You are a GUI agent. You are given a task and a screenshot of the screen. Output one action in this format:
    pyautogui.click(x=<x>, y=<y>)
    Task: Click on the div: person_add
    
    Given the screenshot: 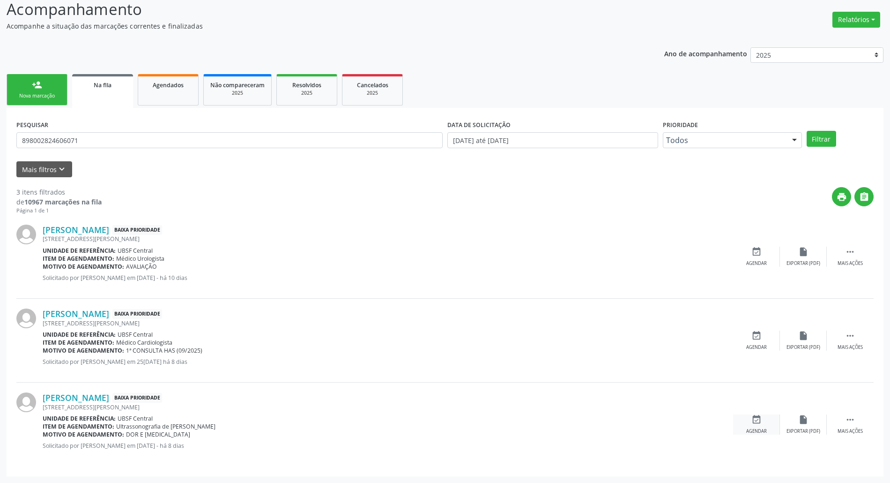 What is the action you would take?
    pyautogui.click(x=37, y=85)
    